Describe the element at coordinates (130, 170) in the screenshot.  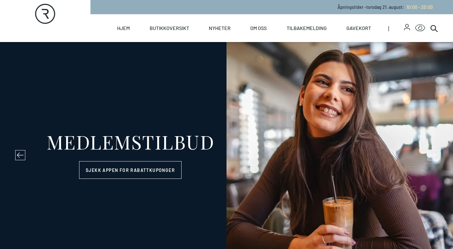
I see `a: Sjekk appen for rabattkuponger` at that location.